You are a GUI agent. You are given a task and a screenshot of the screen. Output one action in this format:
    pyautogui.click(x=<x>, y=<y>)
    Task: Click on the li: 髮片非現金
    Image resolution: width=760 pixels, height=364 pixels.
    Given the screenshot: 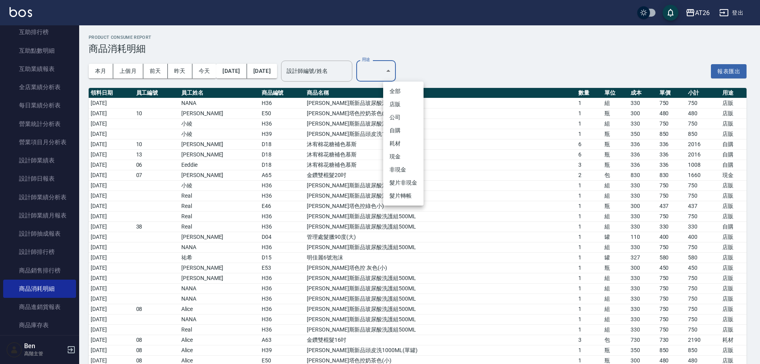 What is the action you would take?
    pyautogui.click(x=403, y=182)
    